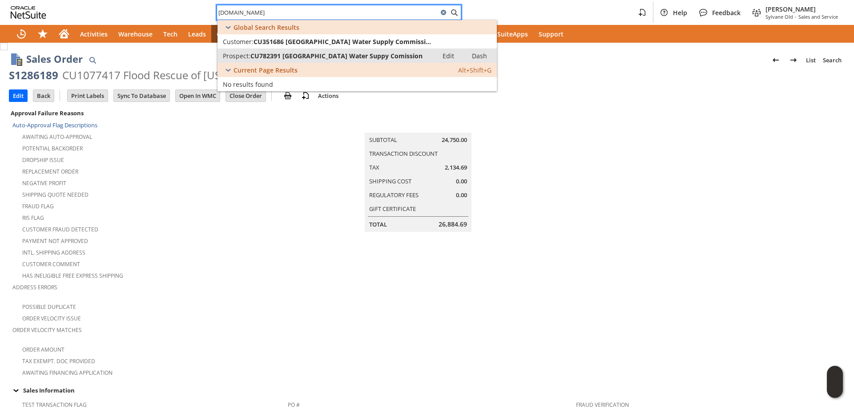 The height and width of the screenshot is (409, 854). I want to click on input: Sync To Database, so click(141, 96).